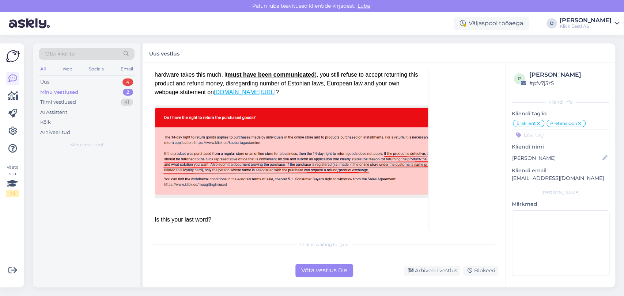 This screenshot has height=296, width=624. What do you see at coordinates (13, 56) in the screenshot?
I see `img: Askly Logo` at bounding box center [13, 56].